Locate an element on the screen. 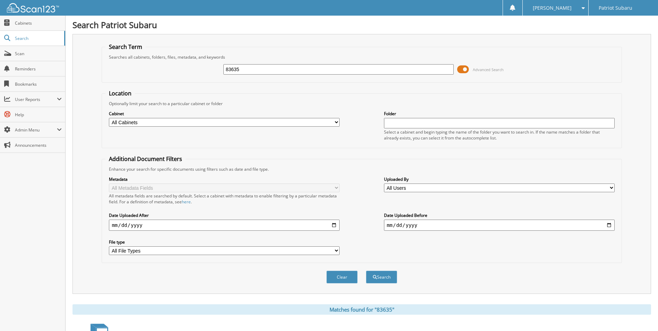  span: Help is located at coordinates (38, 115).